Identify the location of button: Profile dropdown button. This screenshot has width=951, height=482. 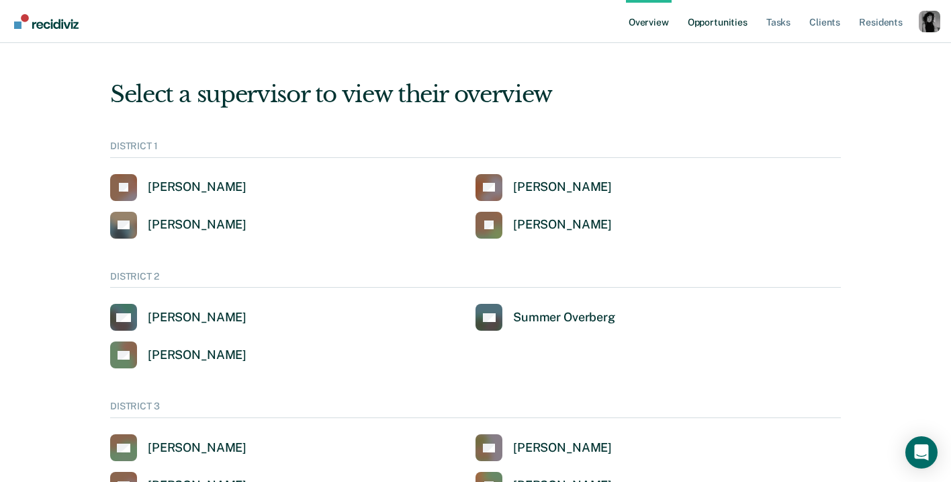
(930, 21).